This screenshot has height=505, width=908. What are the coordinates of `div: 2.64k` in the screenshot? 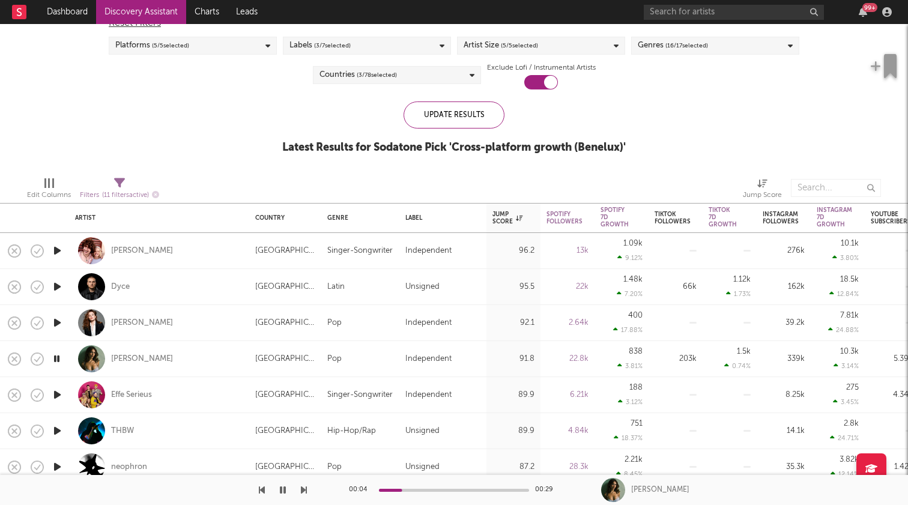 It's located at (568, 323).